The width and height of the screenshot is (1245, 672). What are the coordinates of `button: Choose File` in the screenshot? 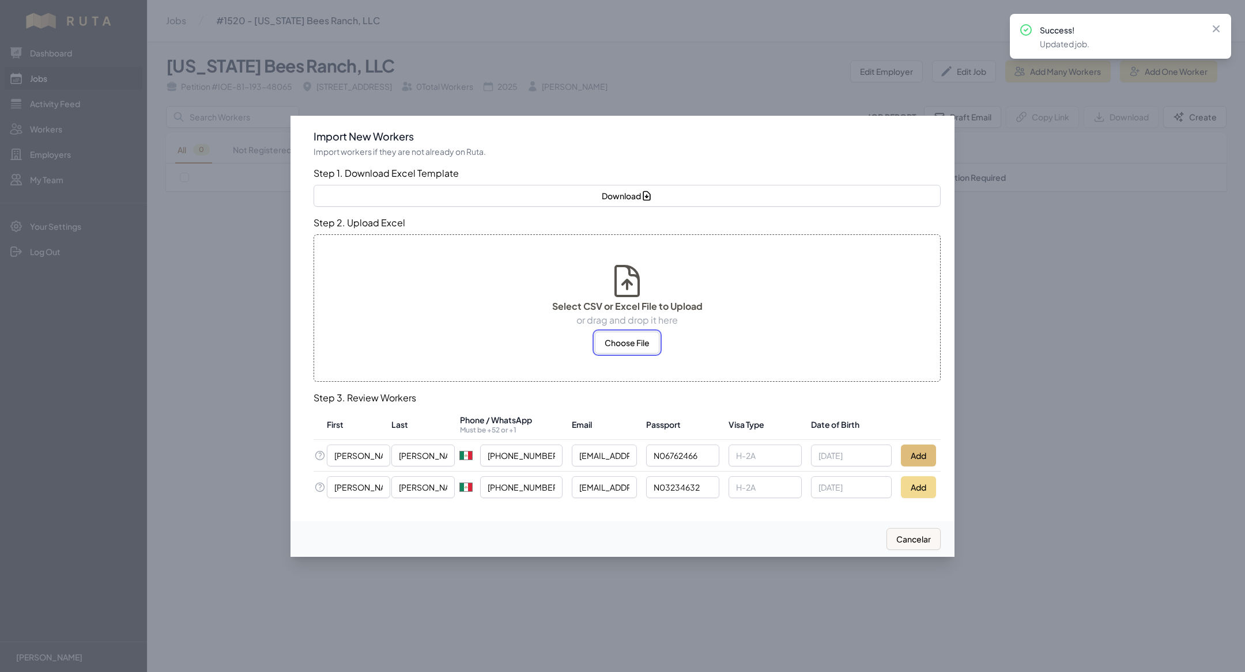 It's located at (627, 343).